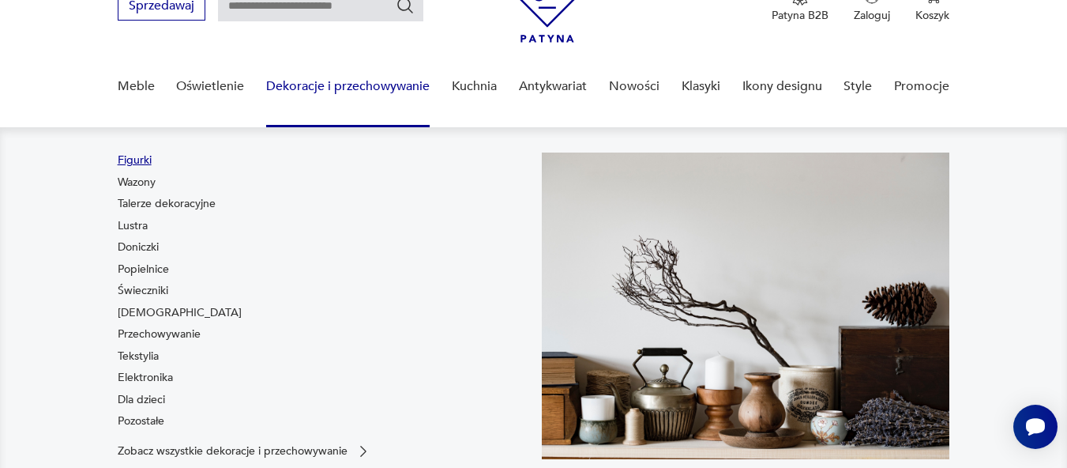 The image size is (1067, 468). What do you see at coordinates (138, 247) in the screenshot?
I see `a: Doniczki` at bounding box center [138, 247].